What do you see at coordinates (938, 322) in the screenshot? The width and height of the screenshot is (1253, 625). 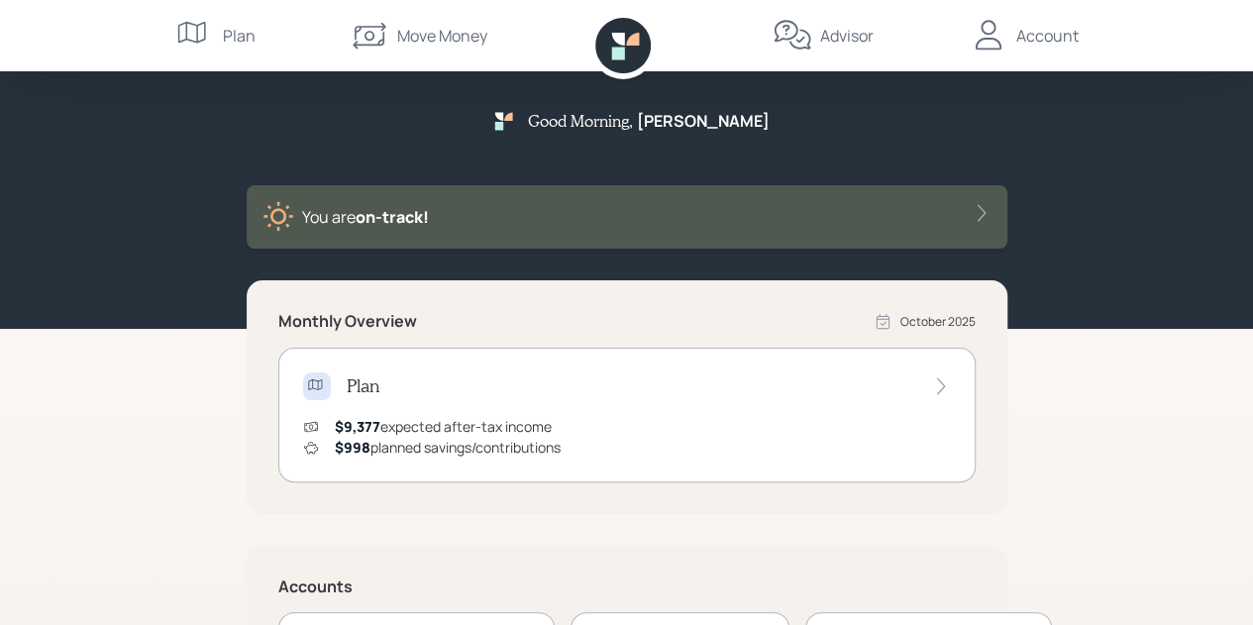 I see `div: October 2025` at bounding box center [938, 322].